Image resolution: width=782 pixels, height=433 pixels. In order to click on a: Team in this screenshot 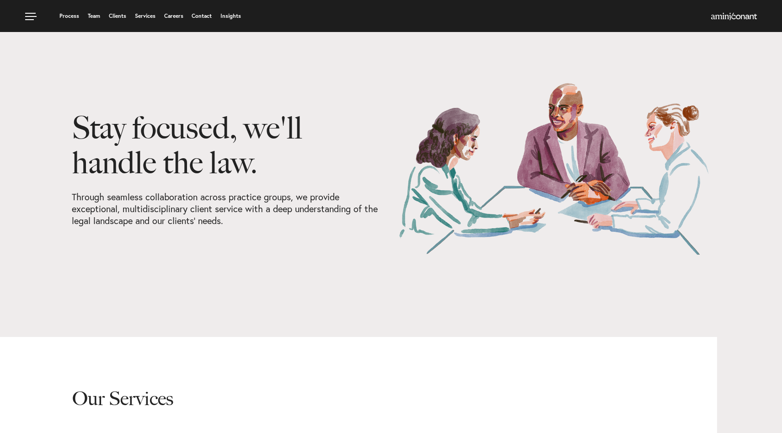, I will do `click(94, 16)`.